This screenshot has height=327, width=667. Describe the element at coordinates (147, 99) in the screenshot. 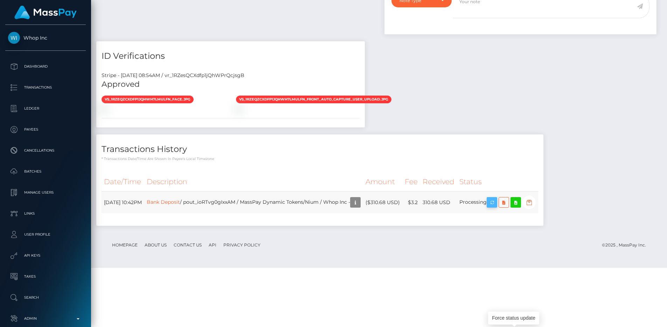

I see `span: vs_1RZeqzCXdfp1jQhWh7LmulFn_face.jpg` at that location.